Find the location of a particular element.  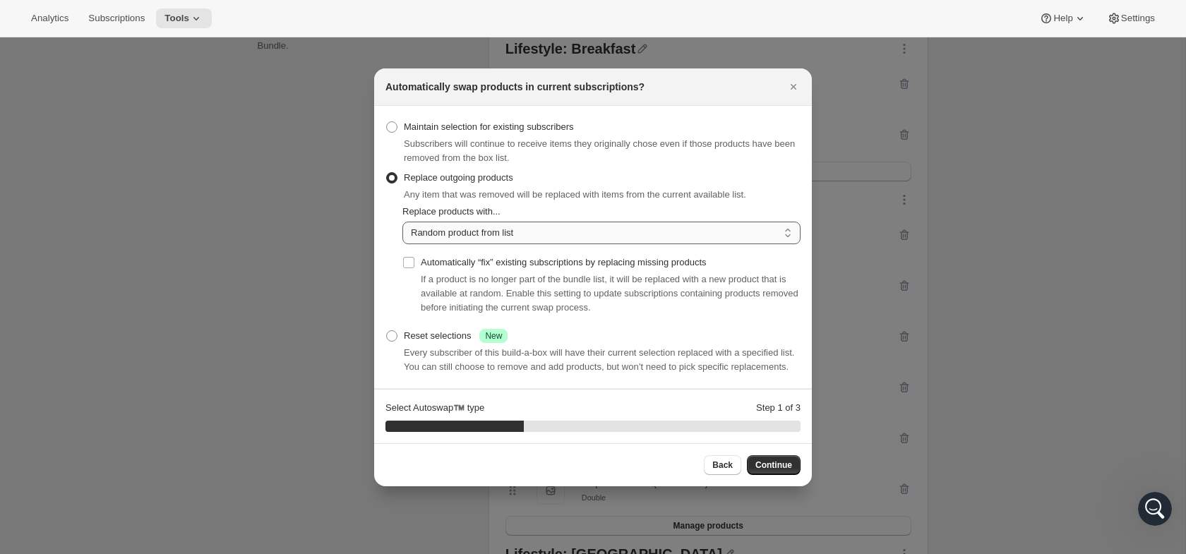

button: Gif picker is located at coordinates (50, 426).